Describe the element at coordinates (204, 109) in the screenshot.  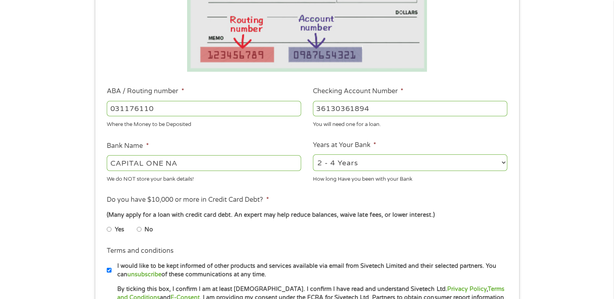
I see `input: 263177916` at that location.